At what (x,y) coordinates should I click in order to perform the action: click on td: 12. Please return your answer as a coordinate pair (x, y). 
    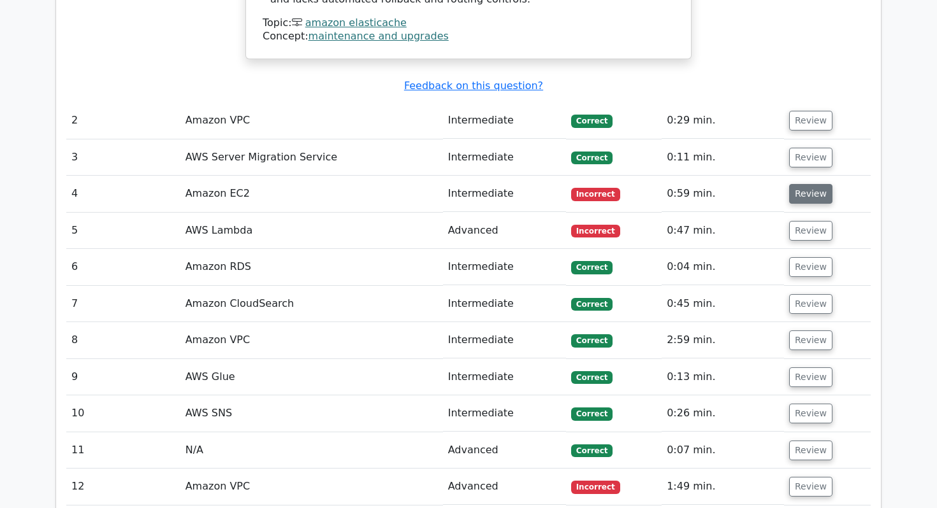
    Looking at the image, I should click on (123, 487).